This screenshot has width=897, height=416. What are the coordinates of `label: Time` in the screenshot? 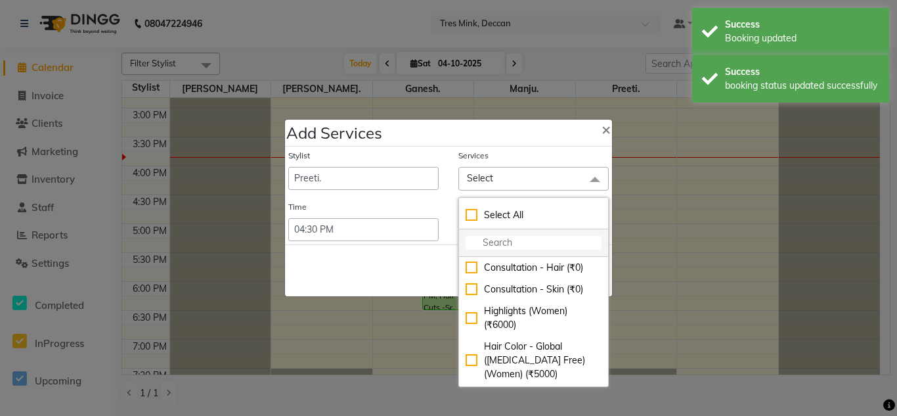 It's located at (297, 207).